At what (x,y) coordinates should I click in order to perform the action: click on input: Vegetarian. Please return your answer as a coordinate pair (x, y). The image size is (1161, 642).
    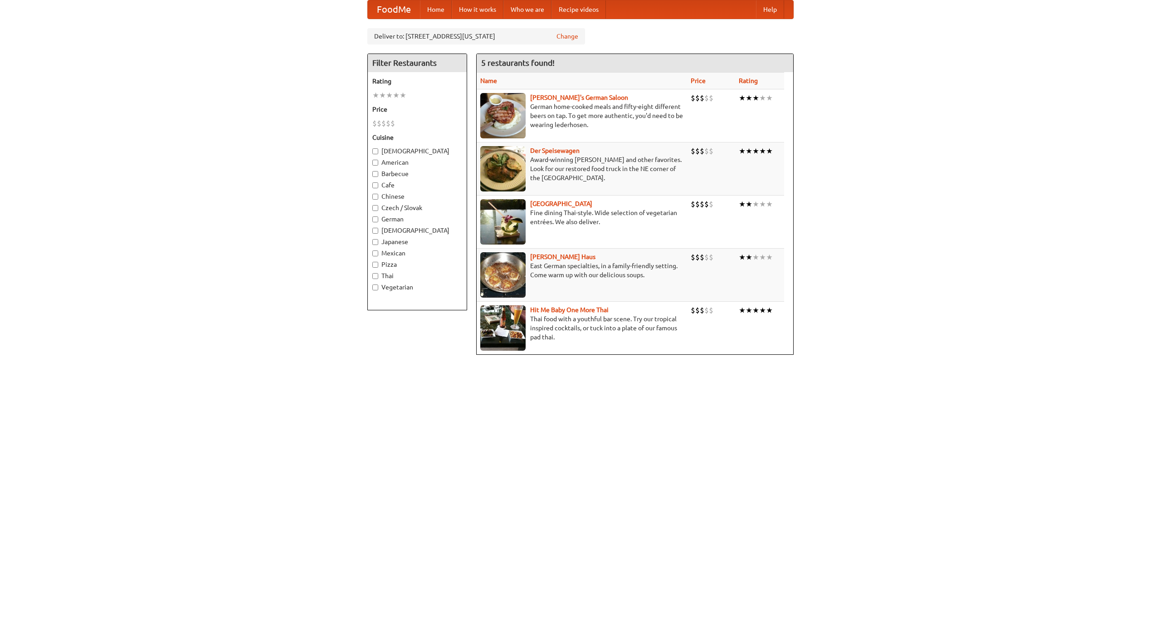
    Looking at the image, I should click on (375, 287).